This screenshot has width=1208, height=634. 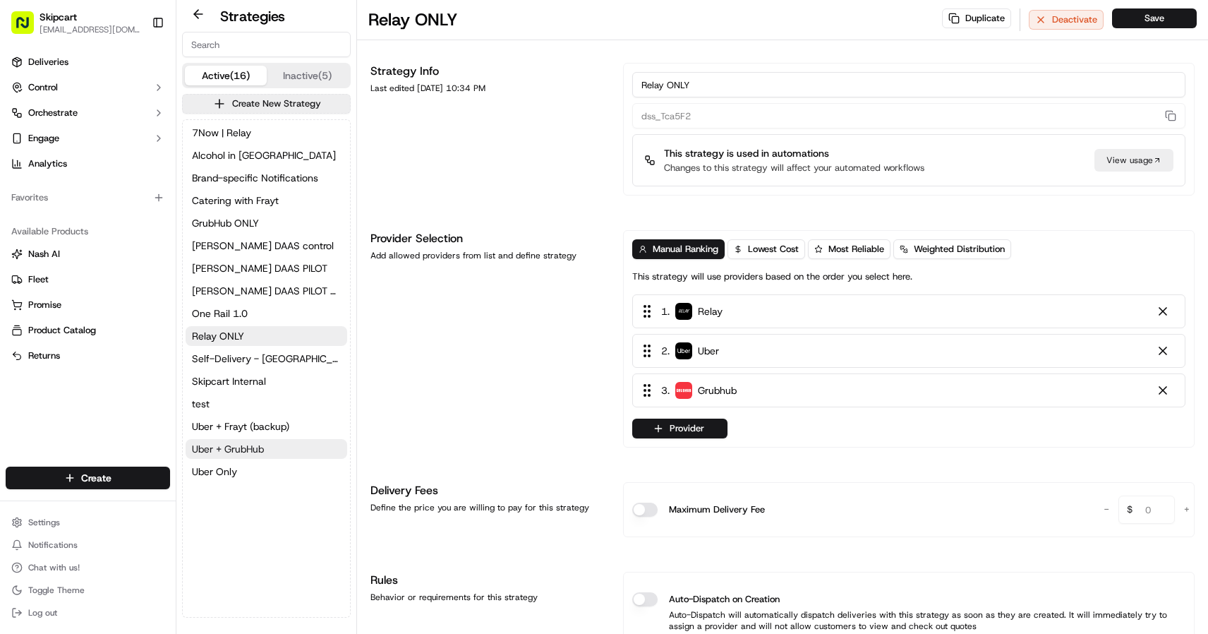 What do you see at coordinates (88, 356) in the screenshot?
I see `button: Returns` at bounding box center [88, 356].